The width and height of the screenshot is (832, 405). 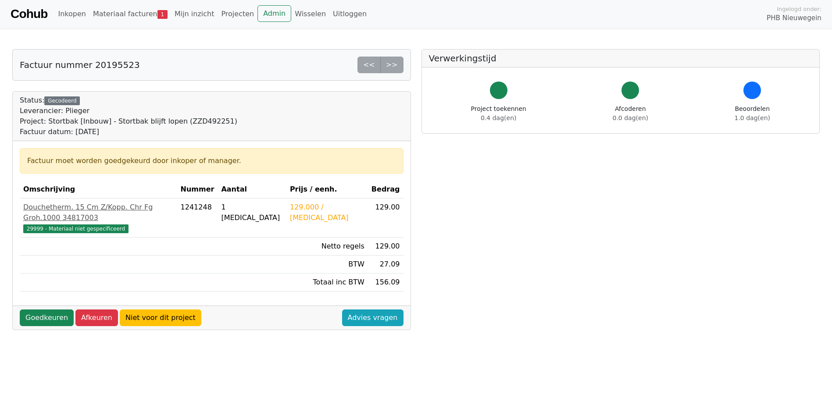 What do you see at coordinates (128, 111) in the screenshot?
I see `div: Leverancier: Plieger` at bounding box center [128, 111].